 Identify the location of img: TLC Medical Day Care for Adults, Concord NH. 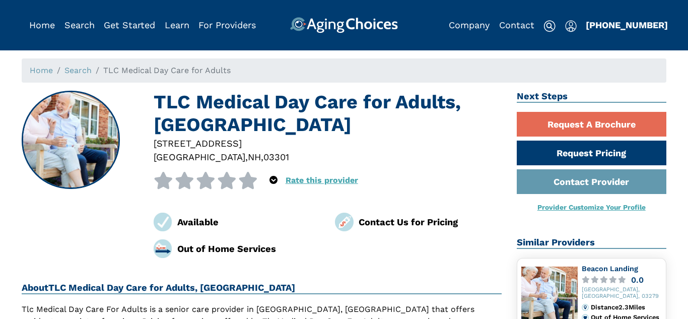
(71, 140).